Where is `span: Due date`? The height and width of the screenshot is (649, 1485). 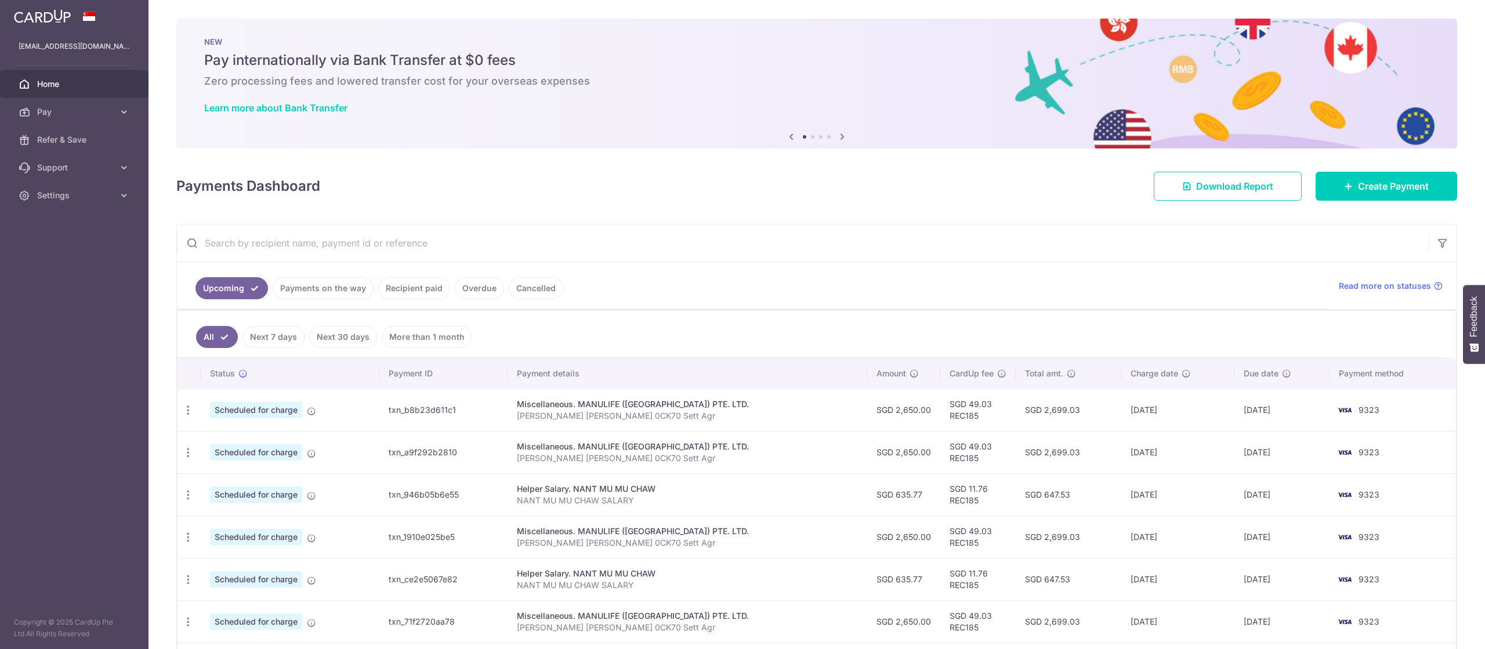 span: Due date is located at coordinates (1261, 374).